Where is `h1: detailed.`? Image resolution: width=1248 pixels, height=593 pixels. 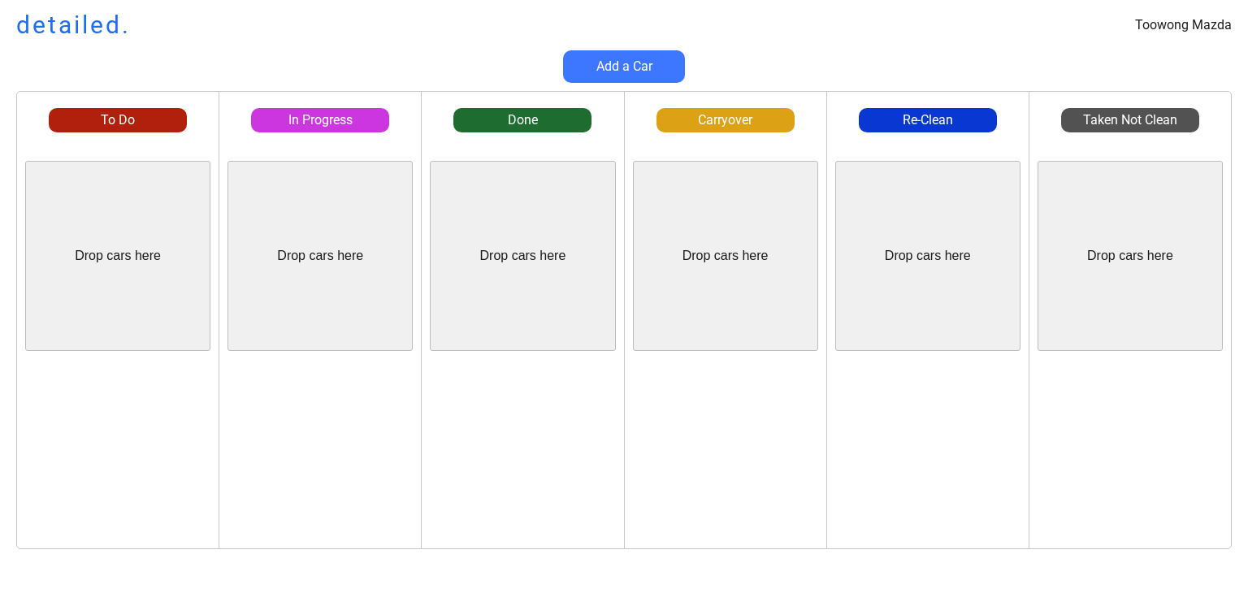 h1: detailed. is located at coordinates (73, 25).